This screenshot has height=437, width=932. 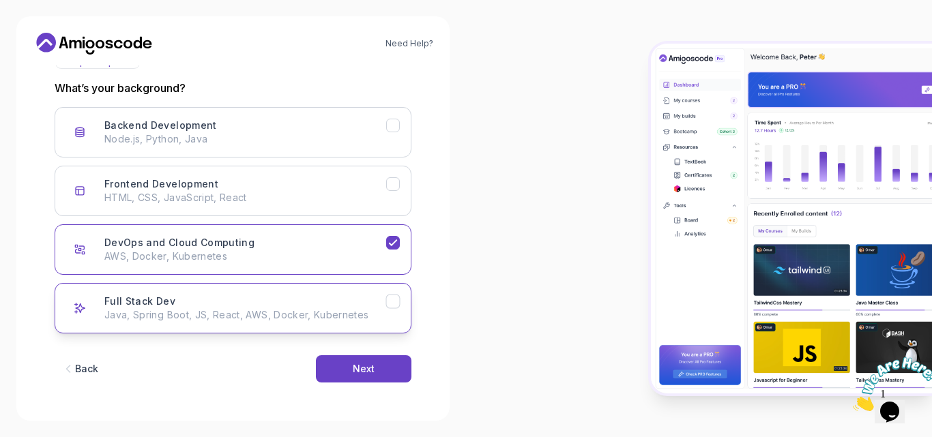 I want to click on h3: Backend Development, so click(x=160, y=126).